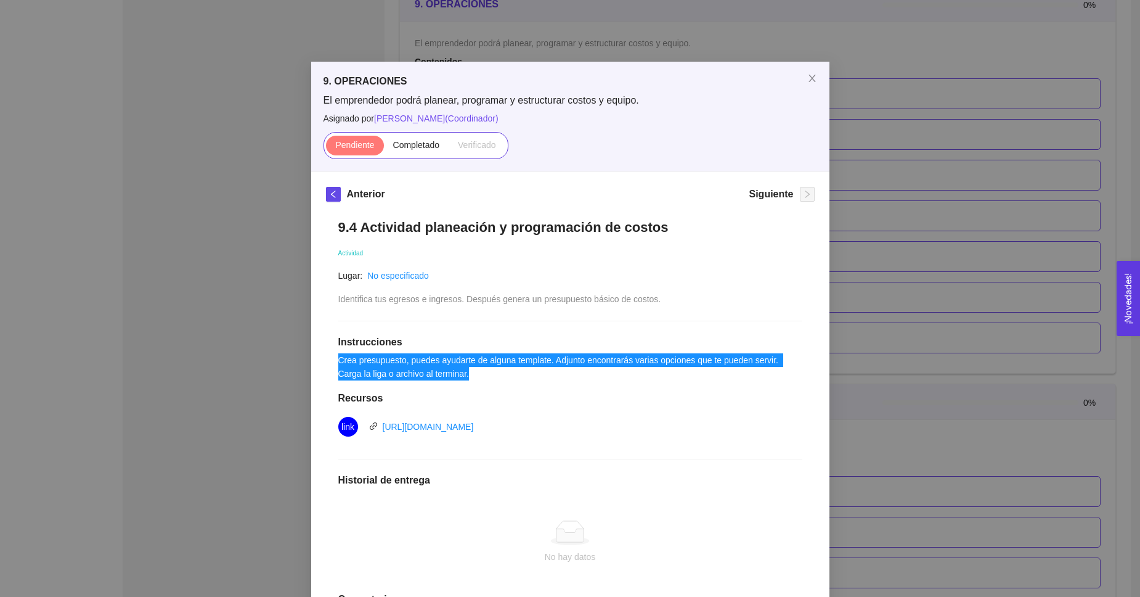 The image size is (1140, 597). What do you see at coordinates (570, 342) in the screenshot?
I see `h1: Instrucciones` at bounding box center [570, 342].